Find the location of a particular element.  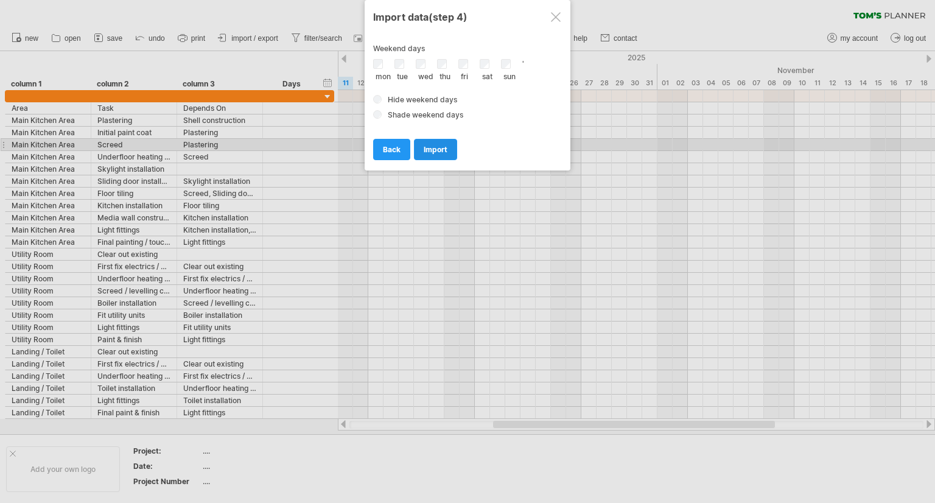

label: mon is located at coordinates (383, 76).